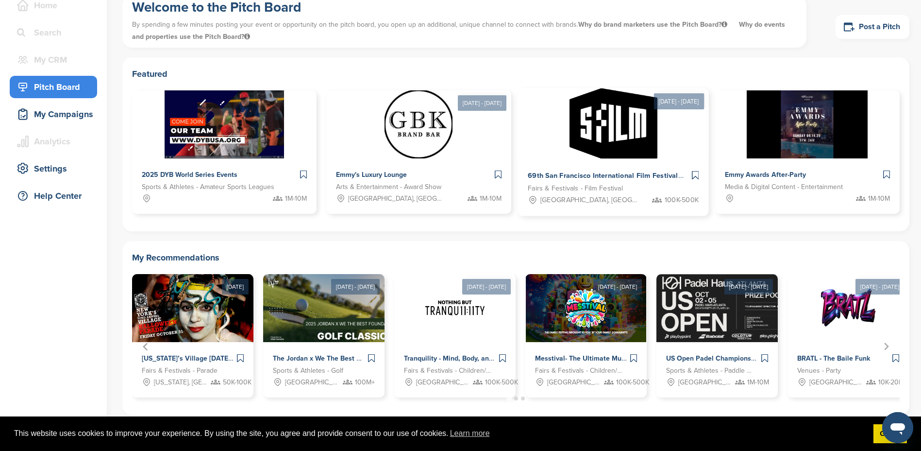 The width and height of the screenshot is (921, 451). I want to click on a: Sponsorpitch & Emmy Awards After-Party Media & Digital Content - Entertainment 1M-10M, so click(808, 152).